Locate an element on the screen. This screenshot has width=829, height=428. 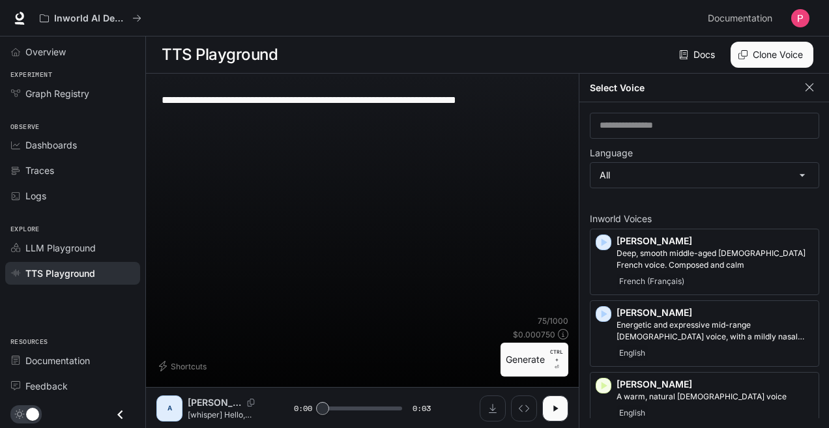
span: LLM Playground is located at coordinates (61, 248).